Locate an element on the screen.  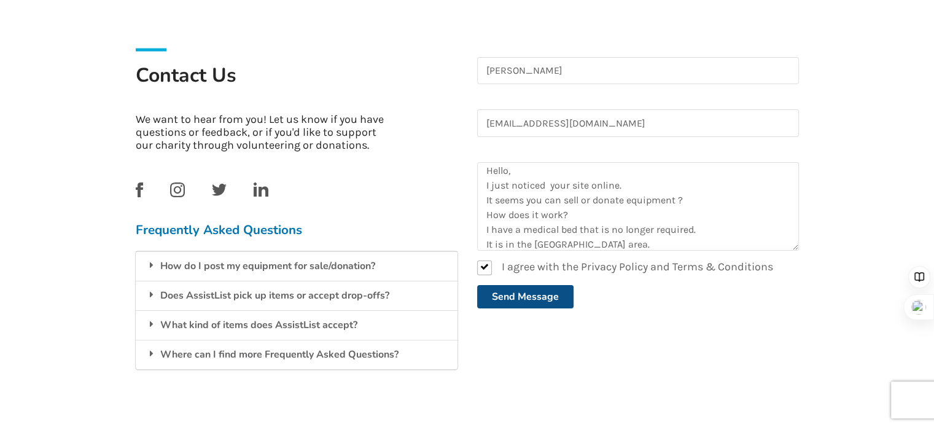
img: twitter_link is located at coordinates (219, 190).